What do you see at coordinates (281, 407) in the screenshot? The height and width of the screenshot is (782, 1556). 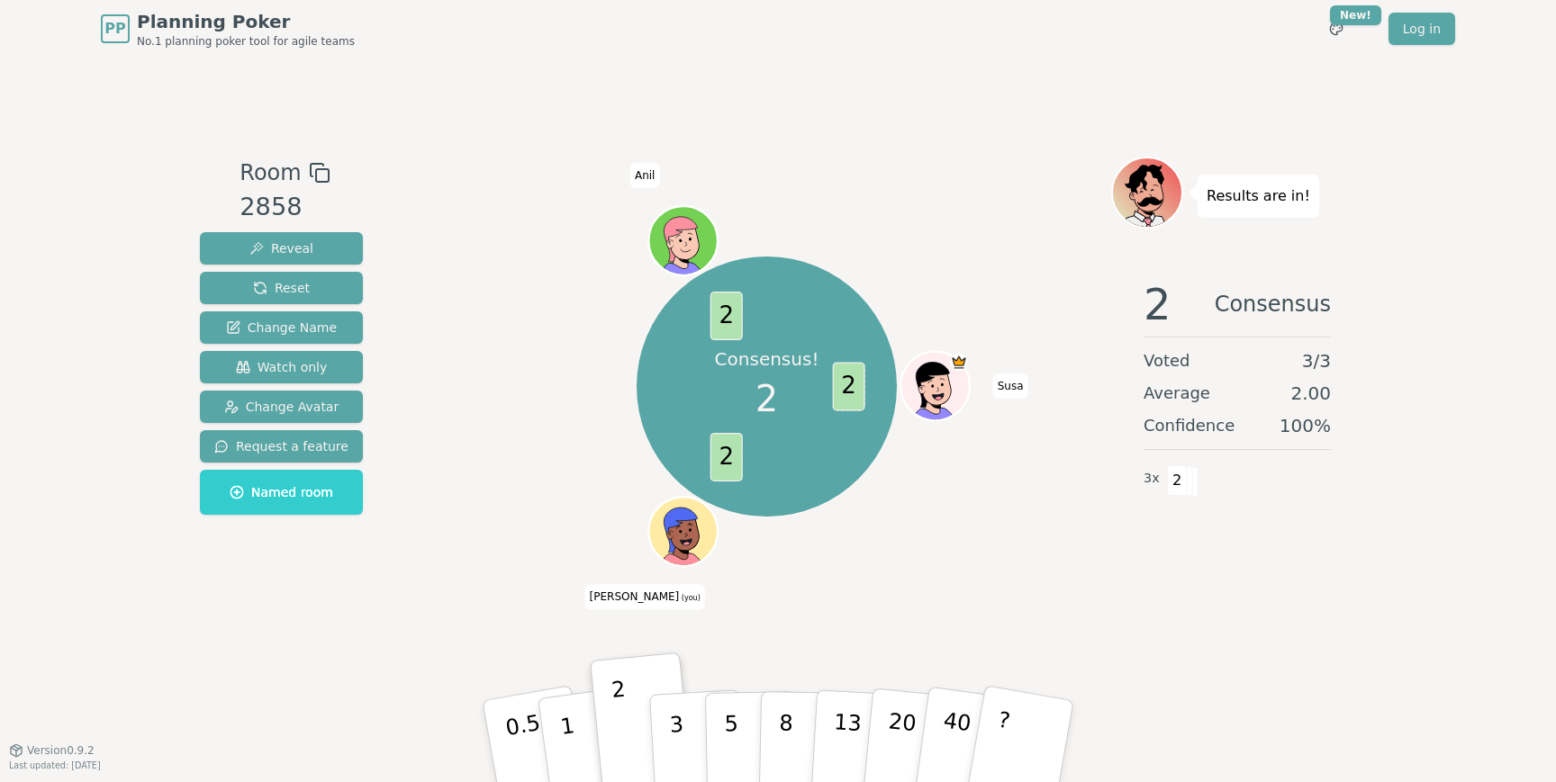 I see `button: Change Avatar` at bounding box center [281, 407].